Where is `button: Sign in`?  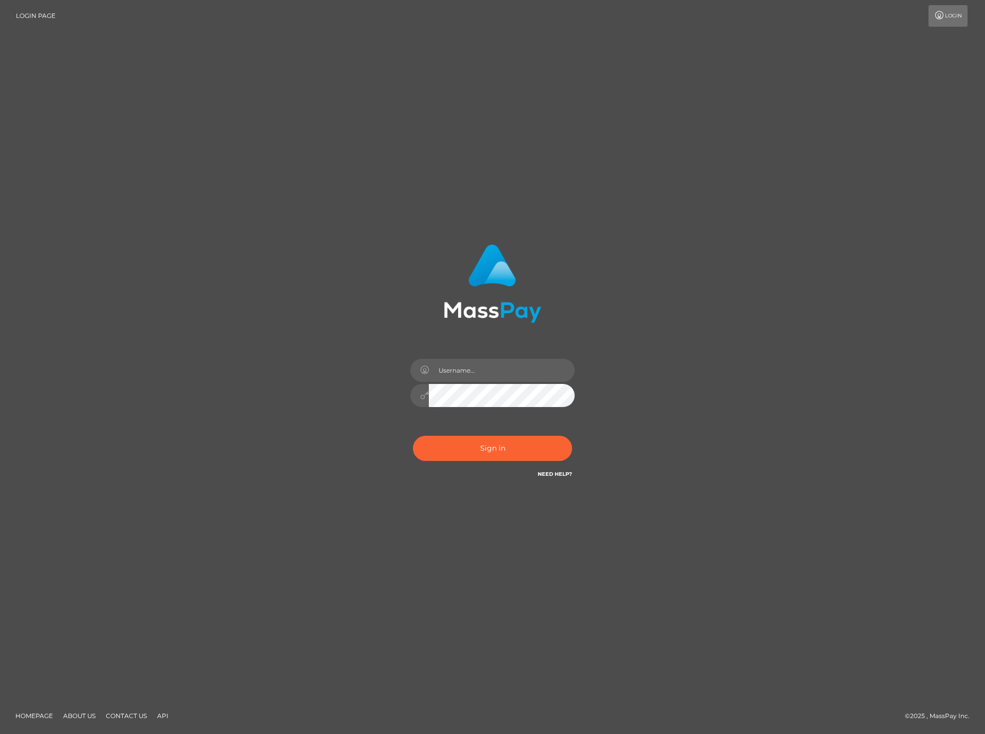
button: Sign in is located at coordinates (492, 448).